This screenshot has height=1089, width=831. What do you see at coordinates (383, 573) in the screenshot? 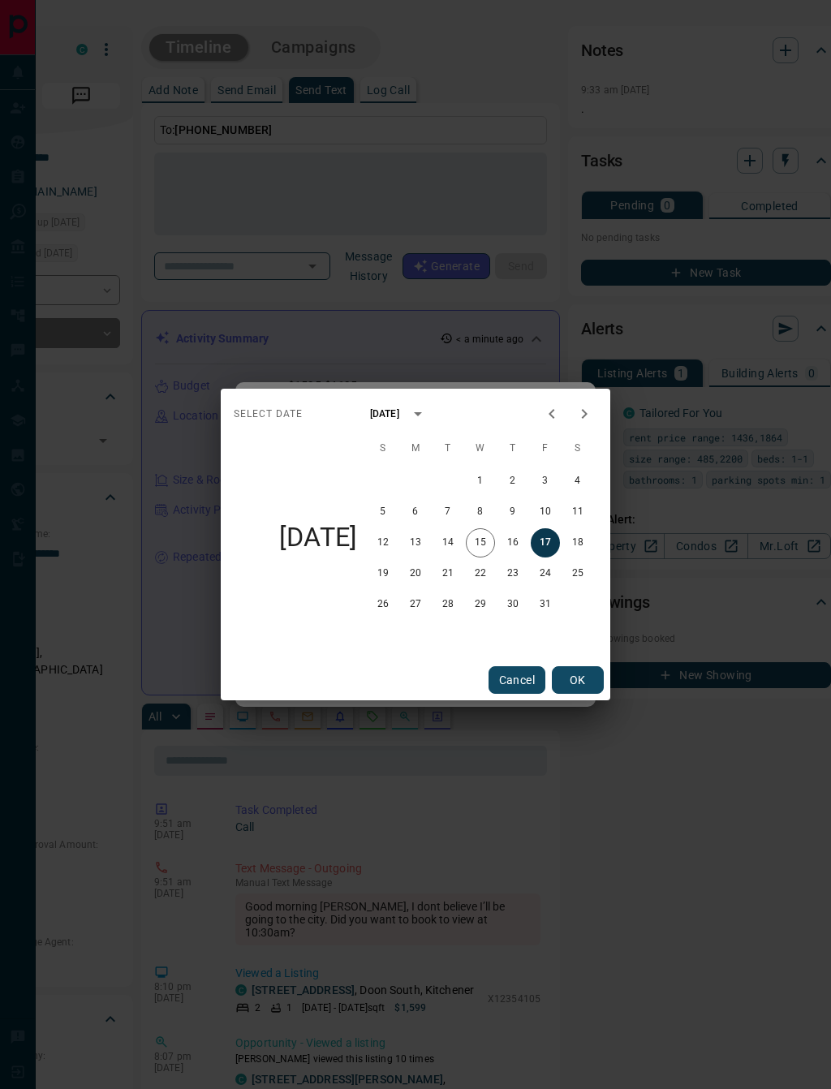
I see `button: 19` at bounding box center [383, 573].